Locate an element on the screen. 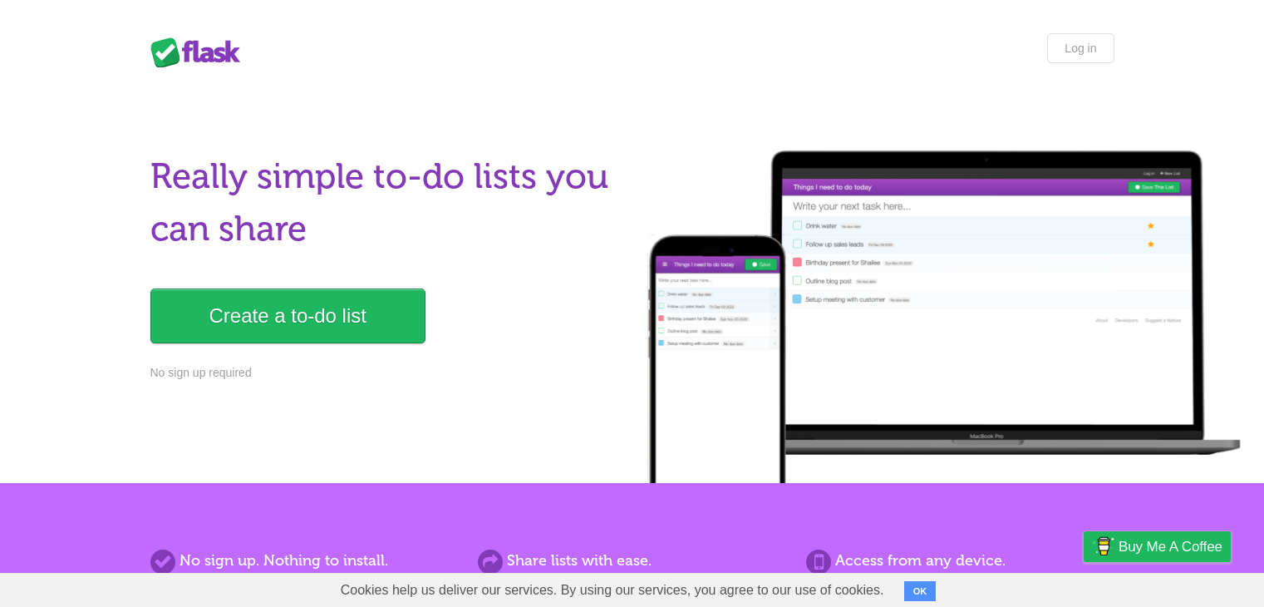  h2: Access from any device. is located at coordinates (960, 560).